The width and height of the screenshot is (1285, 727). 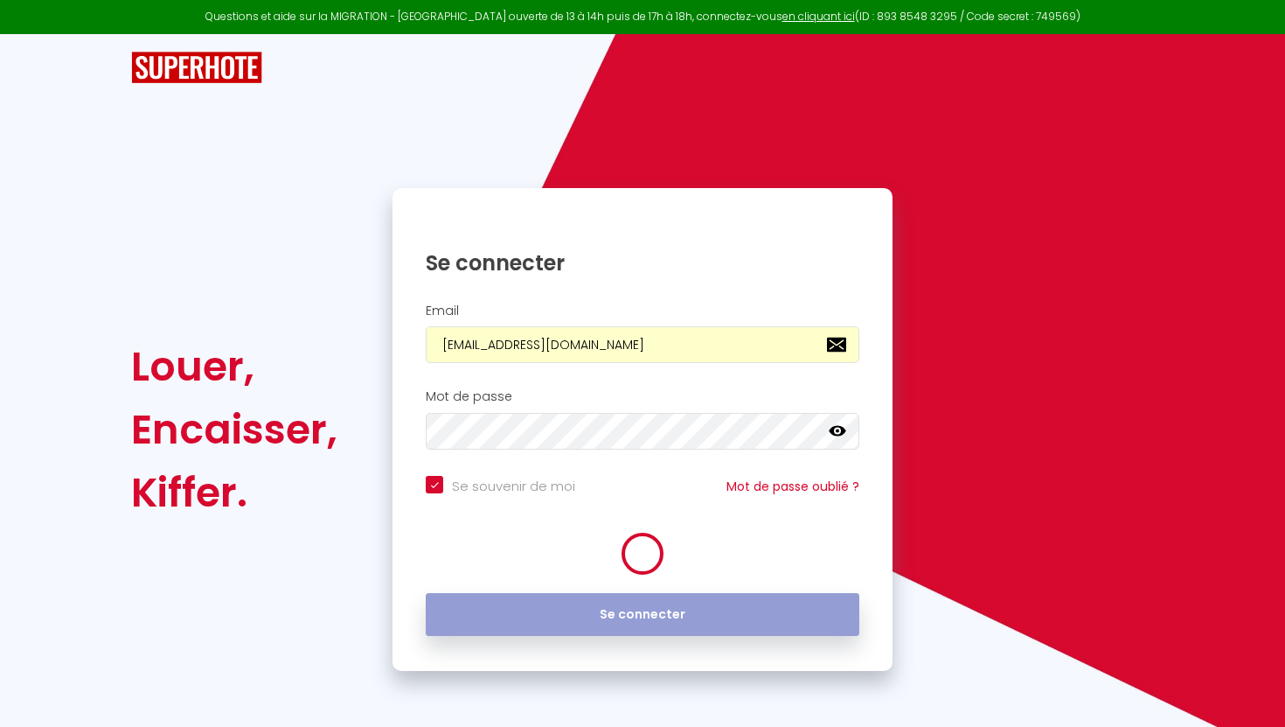 What do you see at coordinates (643, 396) in the screenshot?
I see `h2: Mot de passe` at bounding box center [643, 396].